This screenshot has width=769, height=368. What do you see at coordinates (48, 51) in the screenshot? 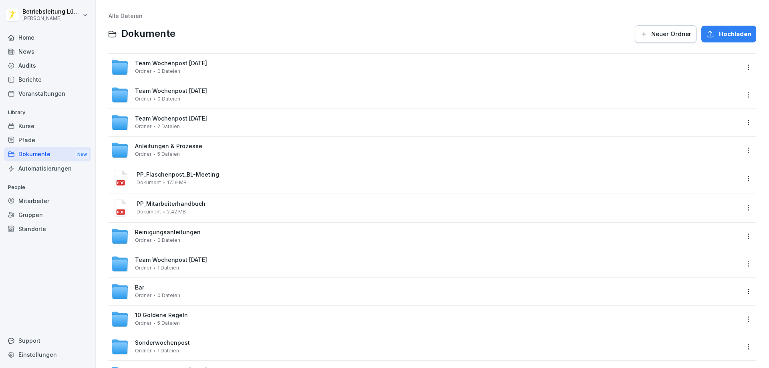
I see `a: News` at bounding box center [48, 51].